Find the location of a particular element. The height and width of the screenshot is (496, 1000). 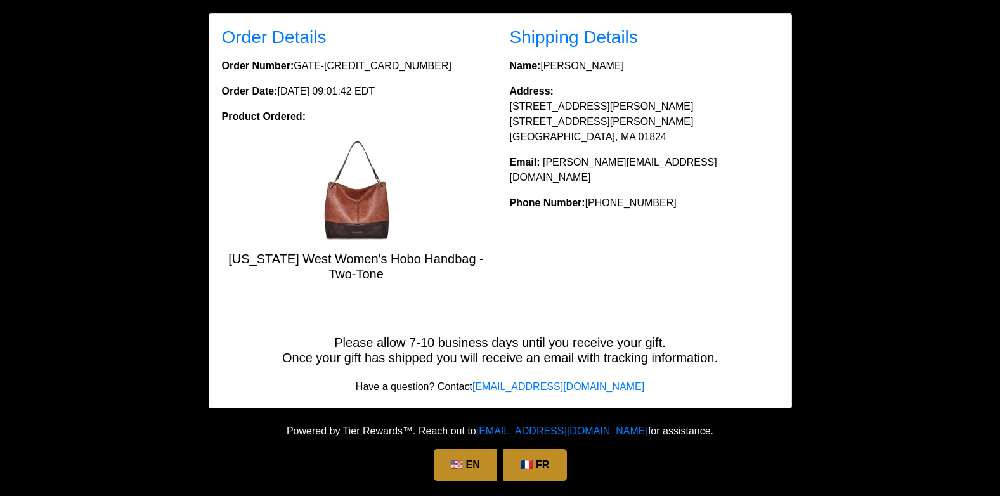

strong: Name: is located at coordinates (525, 65).